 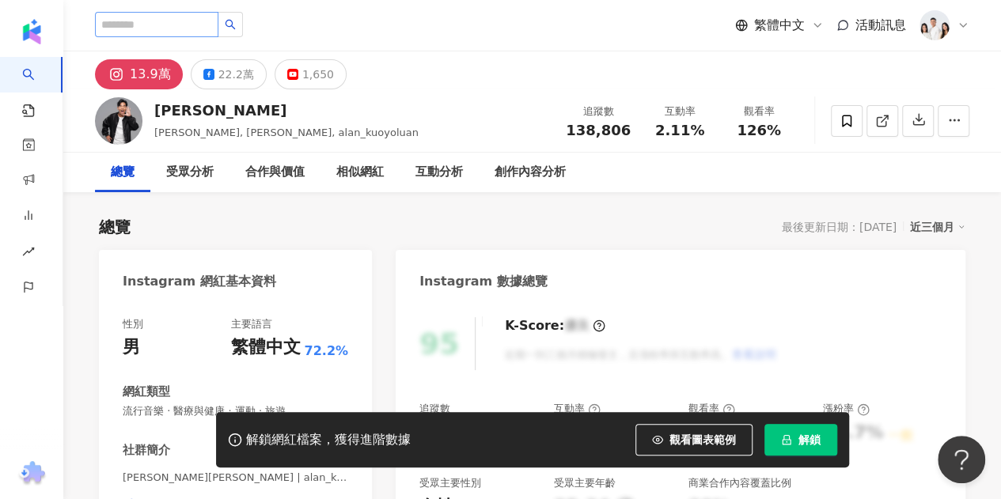 I want to click on div: 相似網紅, so click(x=360, y=173).